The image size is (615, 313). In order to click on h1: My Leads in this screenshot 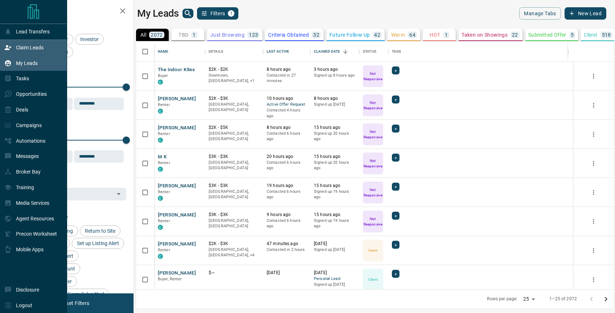, I will do `click(158, 13)`.